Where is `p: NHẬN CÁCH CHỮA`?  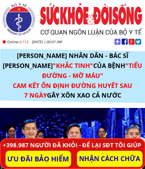 p: NHẬN CÁCH CHỮA is located at coordinates (110, 159).